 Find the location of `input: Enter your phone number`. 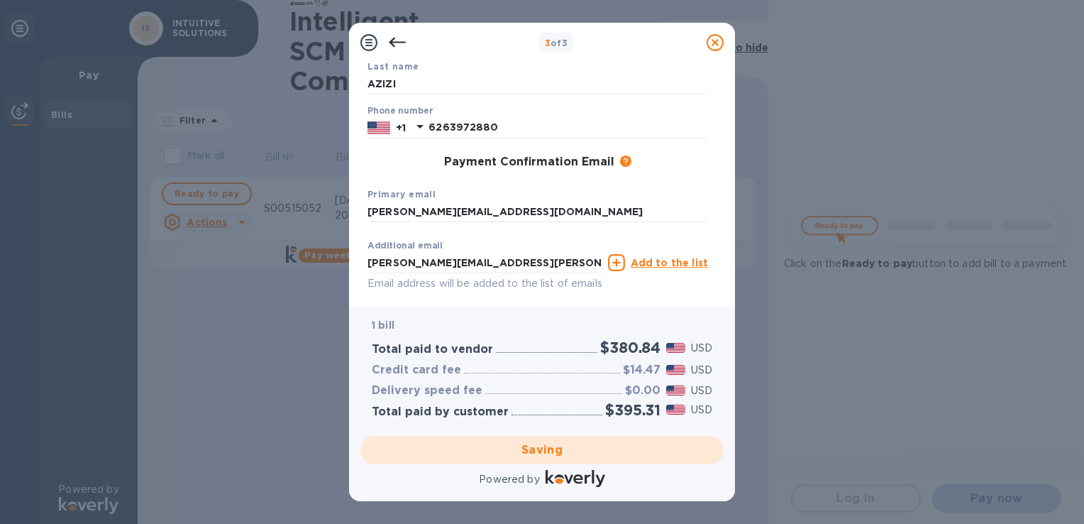

input: Enter your phone number is located at coordinates (568, 128).